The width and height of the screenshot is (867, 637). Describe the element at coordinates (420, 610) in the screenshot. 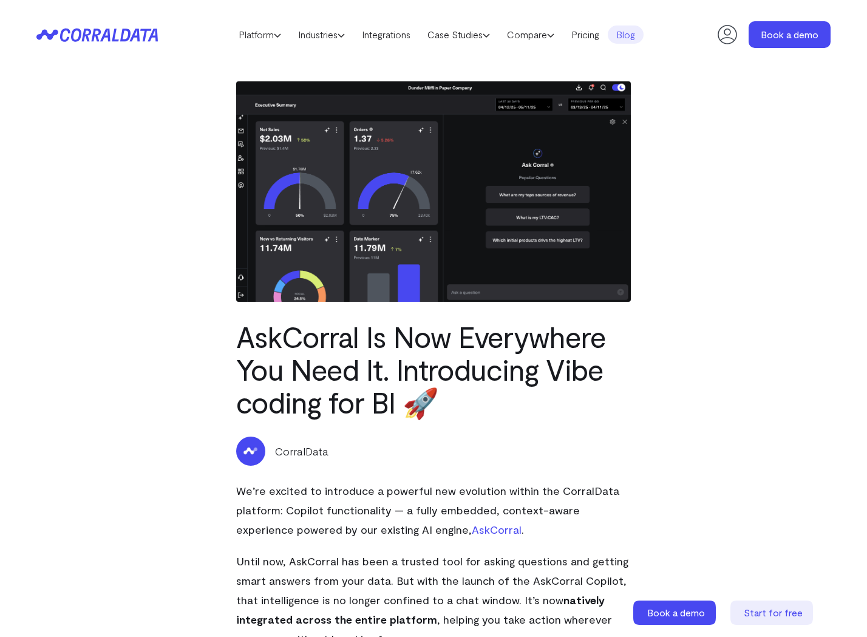

I see `b: natively integrated across the entire platform` at that location.